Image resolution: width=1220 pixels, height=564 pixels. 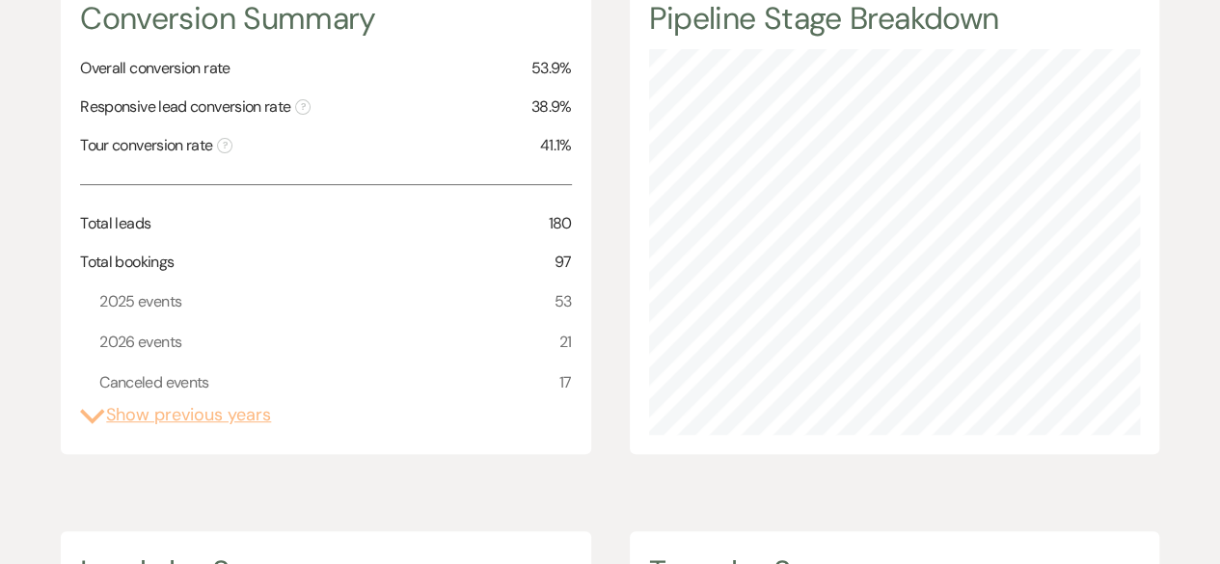 I want to click on span: Canceled events, so click(x=153, y=383).